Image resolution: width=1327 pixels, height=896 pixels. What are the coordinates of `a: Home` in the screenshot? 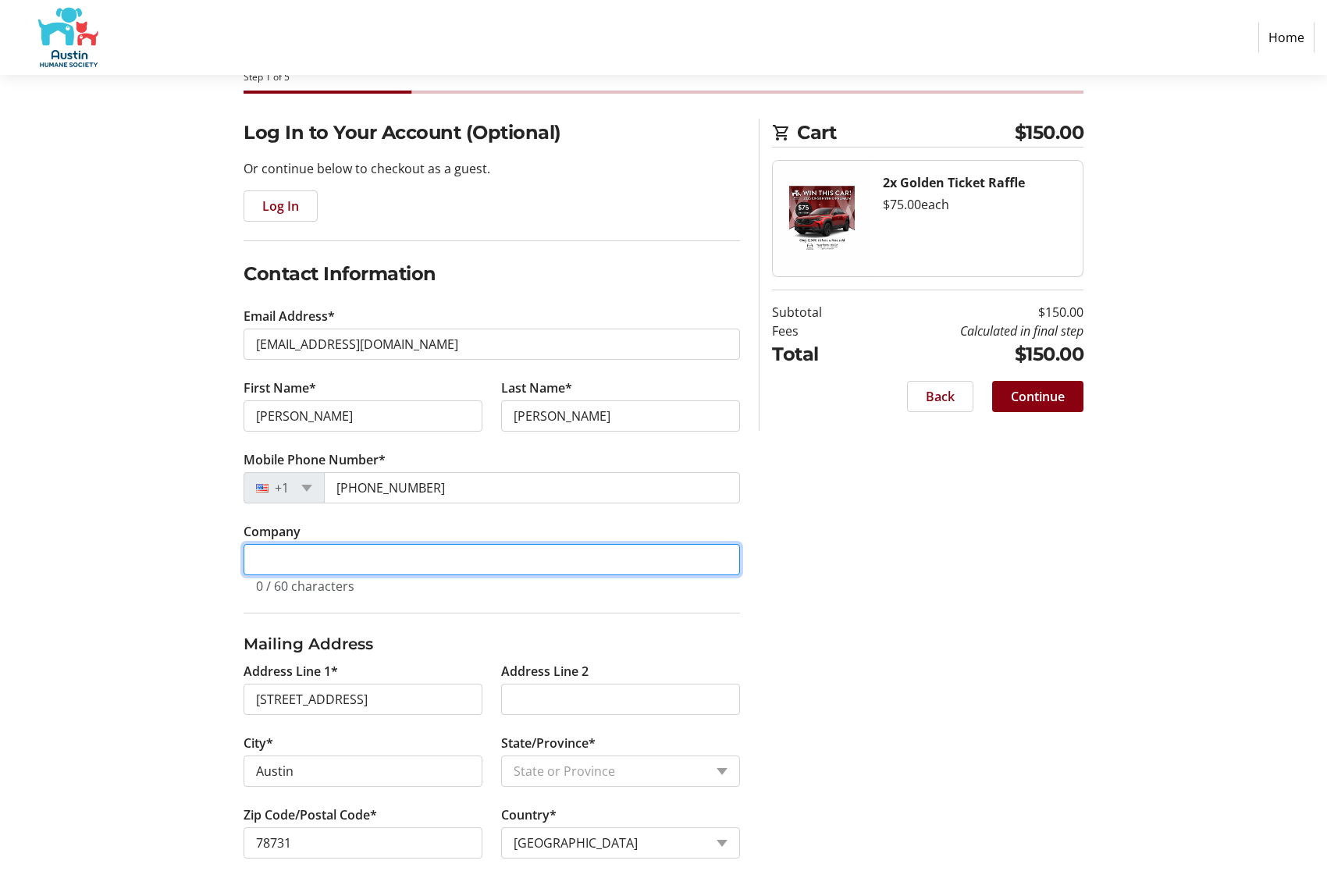 It's located at (1286, 37).